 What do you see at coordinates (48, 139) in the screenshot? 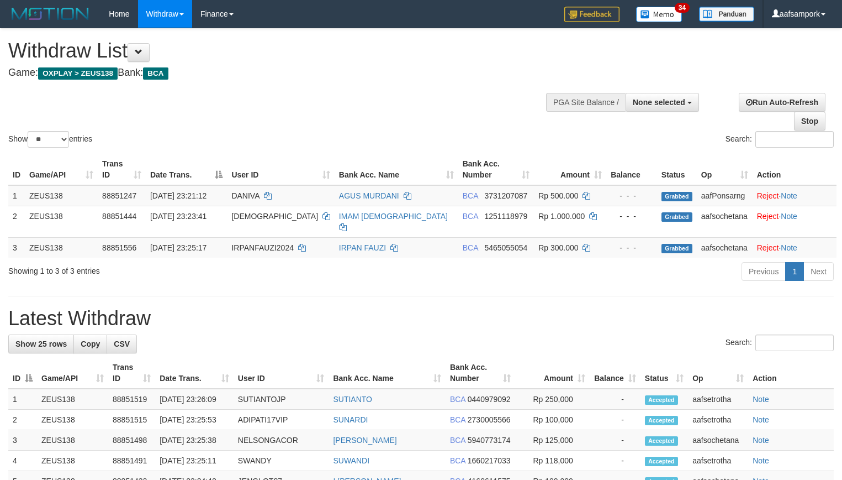
I see `select: Showentries` at bounding box center [48, 139].